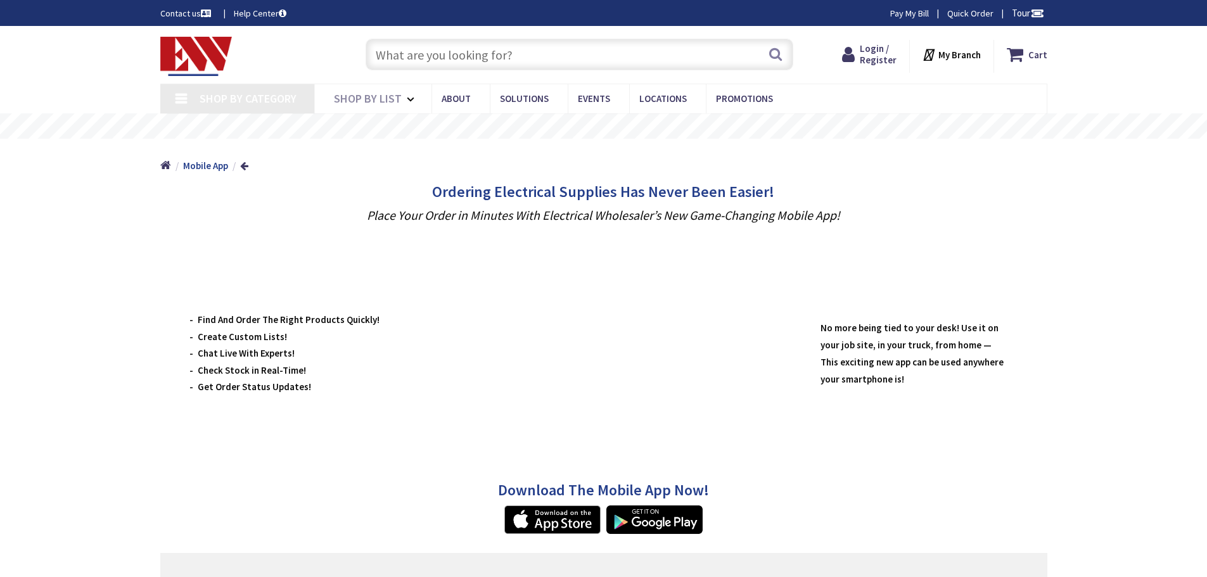 Image resolution: width=1207 pixels, height=577 pixels. What do you see at coordinates (368, 98) in the screenshot?
I see `span: Shop By List` at bounding box center [368, 98].